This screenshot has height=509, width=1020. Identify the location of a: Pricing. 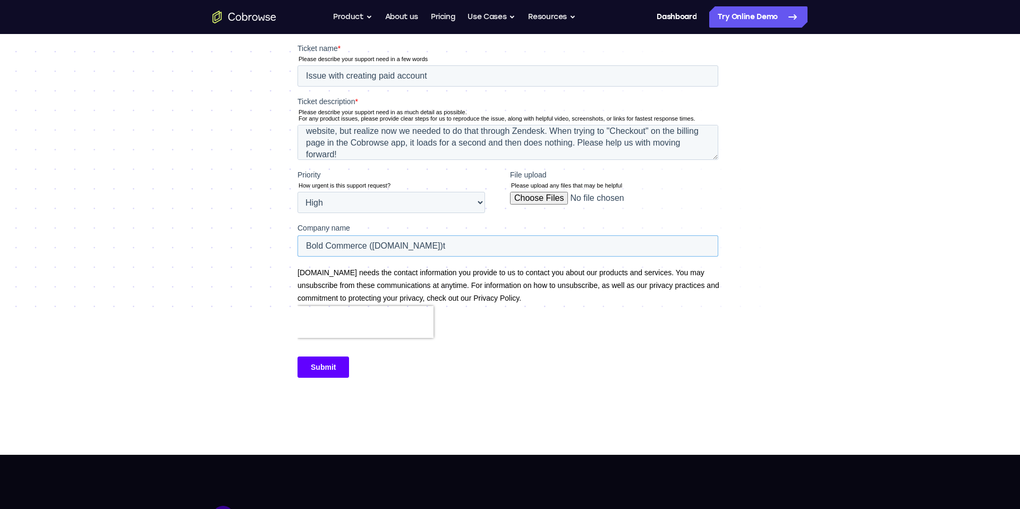
(443, 17).